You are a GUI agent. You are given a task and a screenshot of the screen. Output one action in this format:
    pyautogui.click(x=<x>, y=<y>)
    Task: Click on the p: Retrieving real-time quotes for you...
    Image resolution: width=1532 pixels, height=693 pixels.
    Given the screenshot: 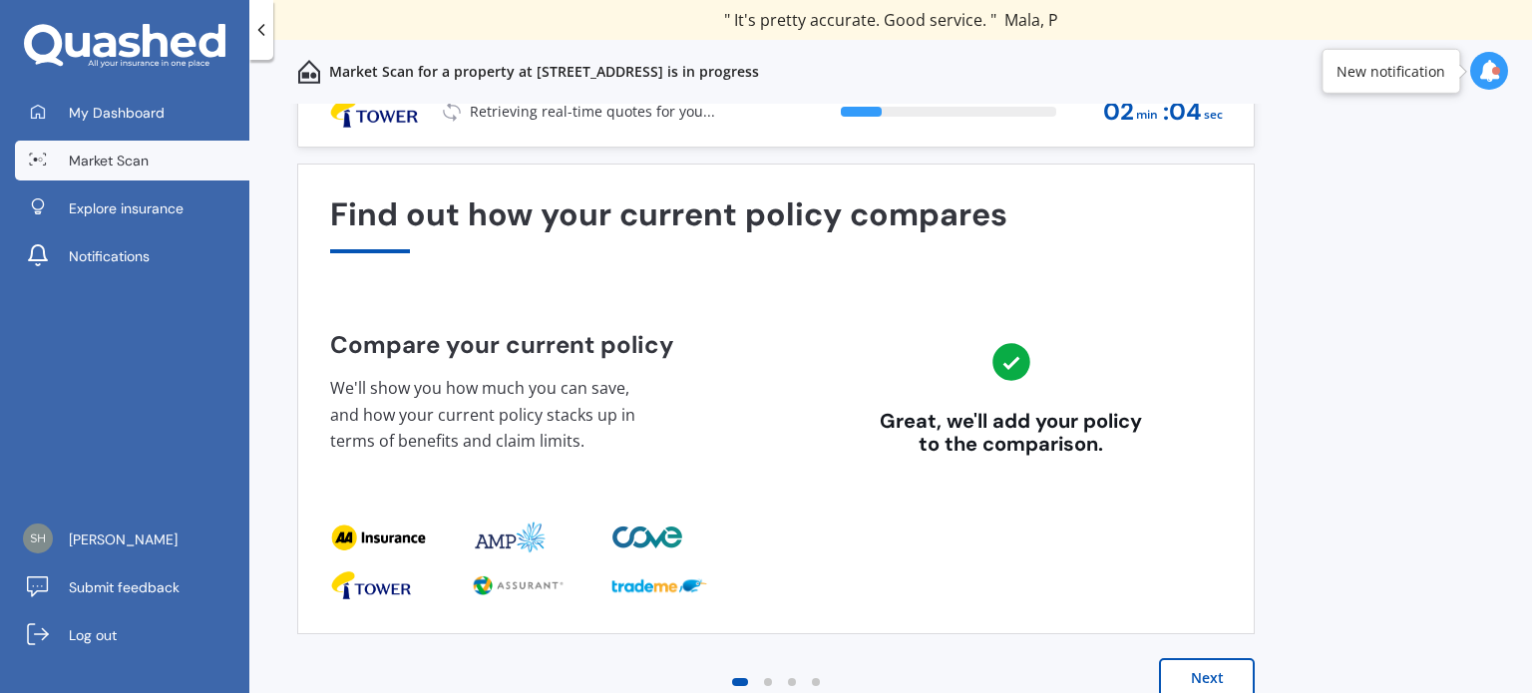 What is the action you would take?
    pyautogui.click(x=593, y=112)
    